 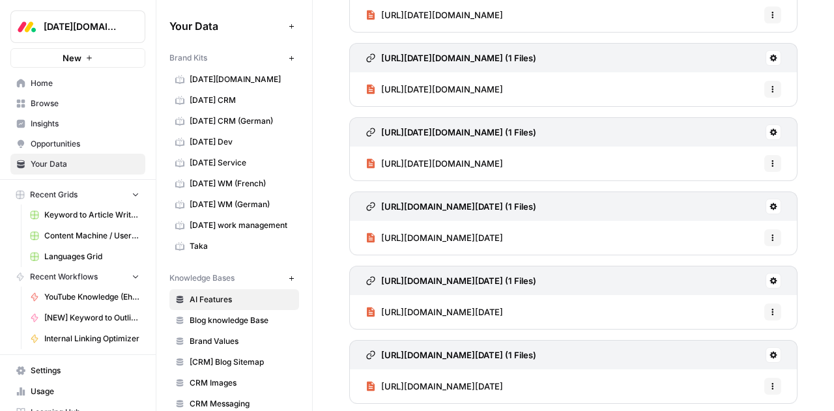 What do you see at coordinates (53, 195) in the screenshot?
I see `span: Recent Grids` at bounding box center [53, 195].